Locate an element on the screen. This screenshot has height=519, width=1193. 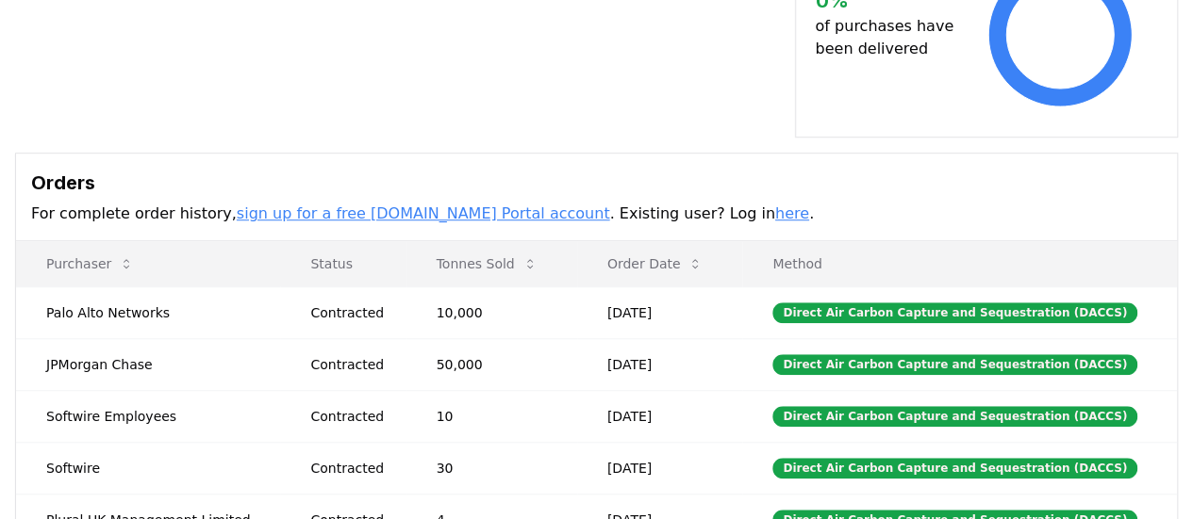
td: 30 is located at coordinates (491, 468).